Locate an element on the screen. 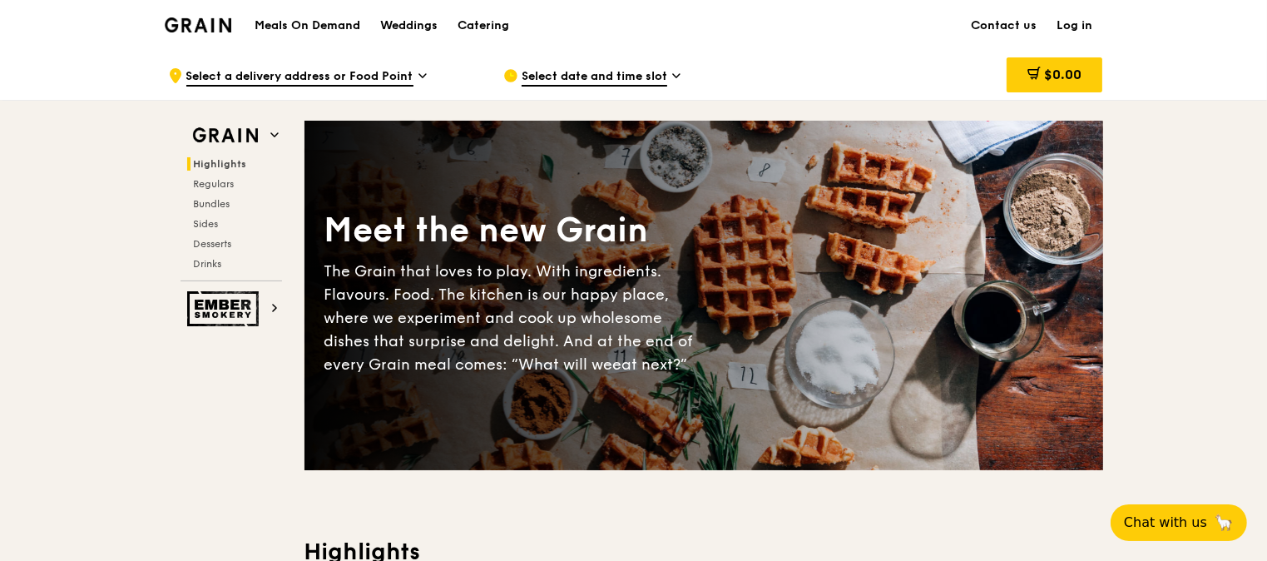 The height and width of the screenshot is (561, 1267). a: Log in is located at coordinates (1075, 26).